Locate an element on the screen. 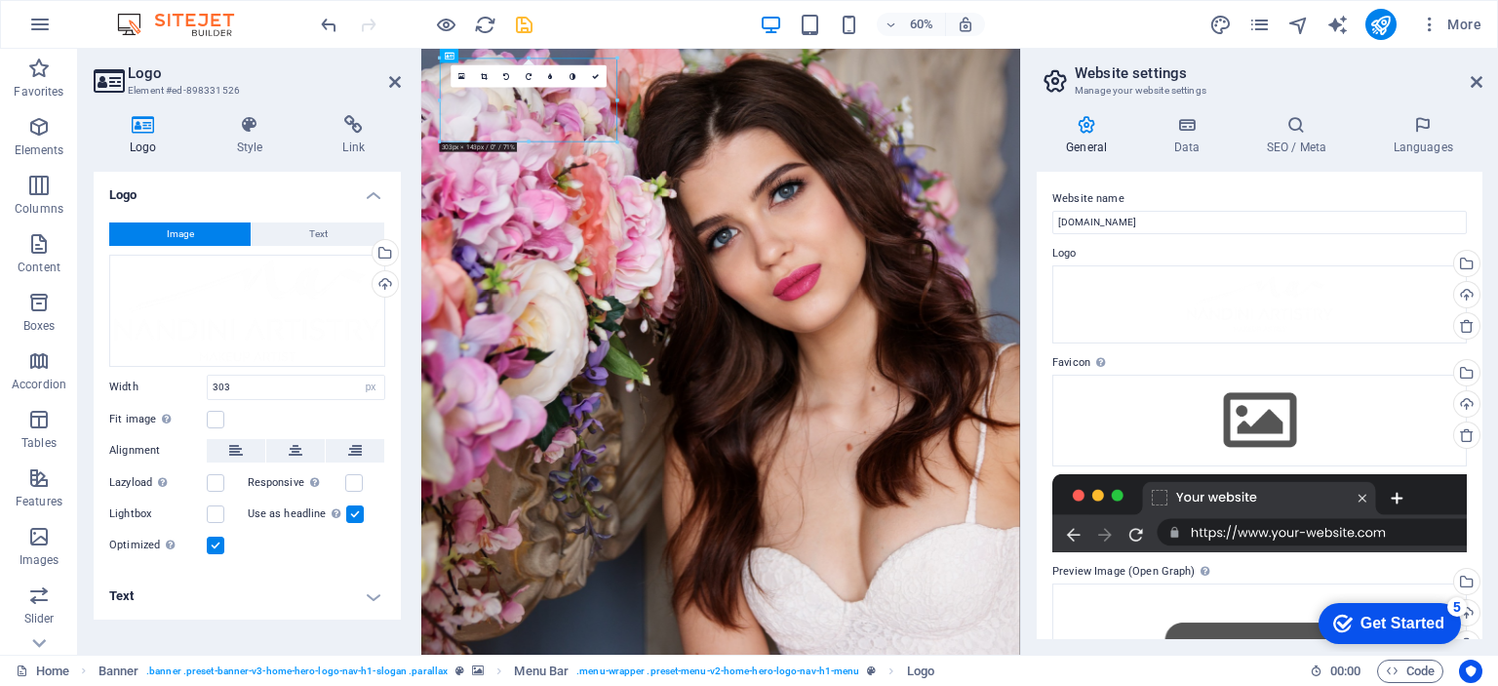  label: Use as headline is located at coordinates (296, 514).